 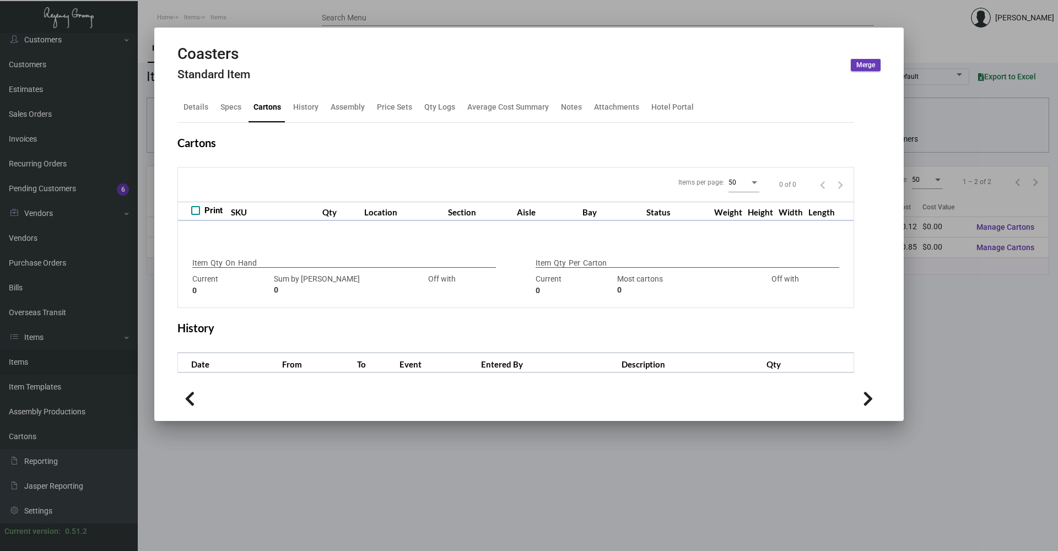 I want to click on th: Length, so click(x=821, y=211).